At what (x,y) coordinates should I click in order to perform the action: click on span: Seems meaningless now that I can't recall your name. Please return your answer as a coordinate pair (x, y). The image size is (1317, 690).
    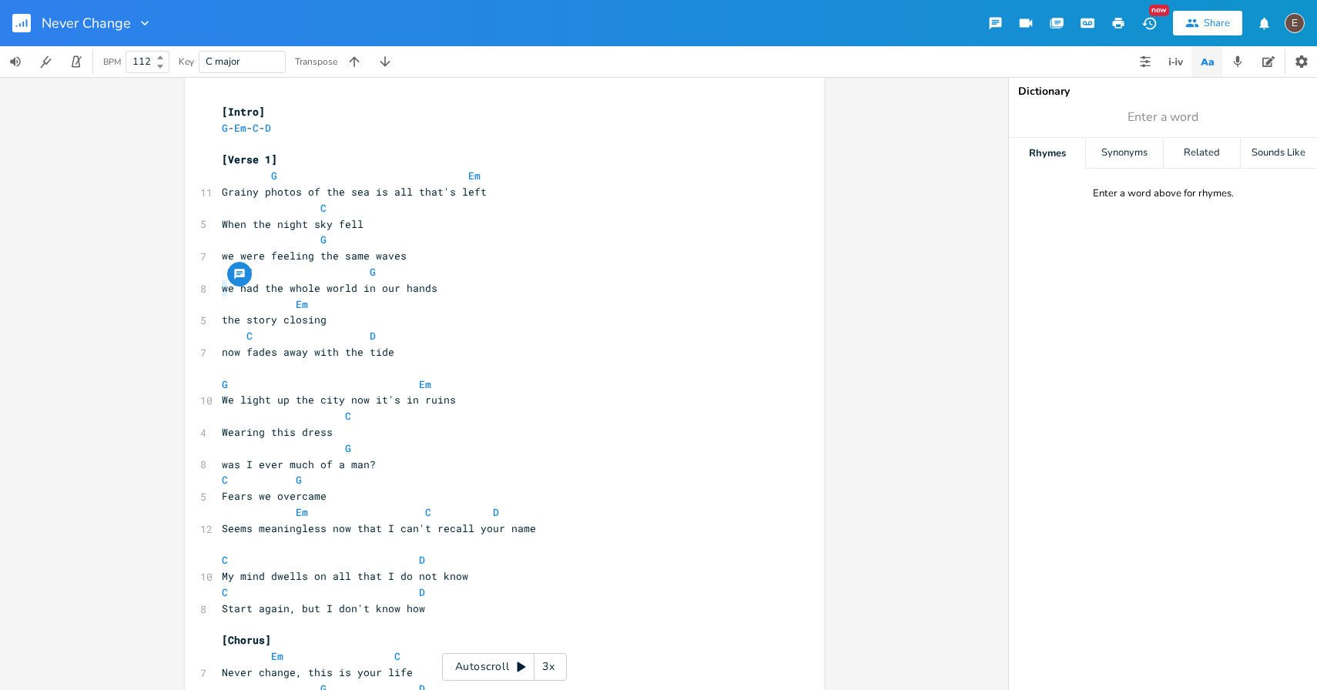
    Looking at the image, I should click on (379, 529).